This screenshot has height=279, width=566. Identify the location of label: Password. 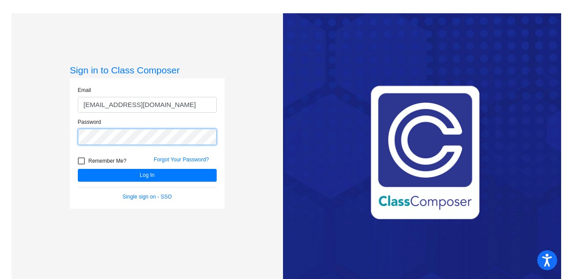
(89, 122).